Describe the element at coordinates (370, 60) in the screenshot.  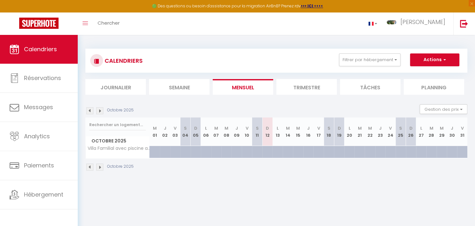
I see `button: Filtrer par hébergement` at that location.